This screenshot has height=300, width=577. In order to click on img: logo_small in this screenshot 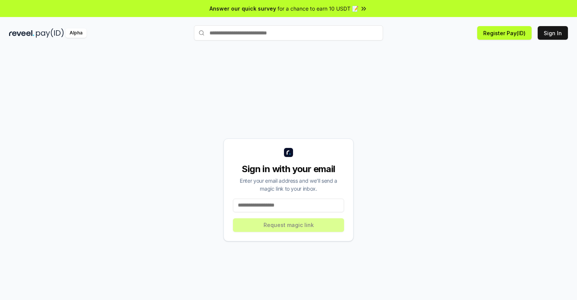, I will do `click(288, 152)`.